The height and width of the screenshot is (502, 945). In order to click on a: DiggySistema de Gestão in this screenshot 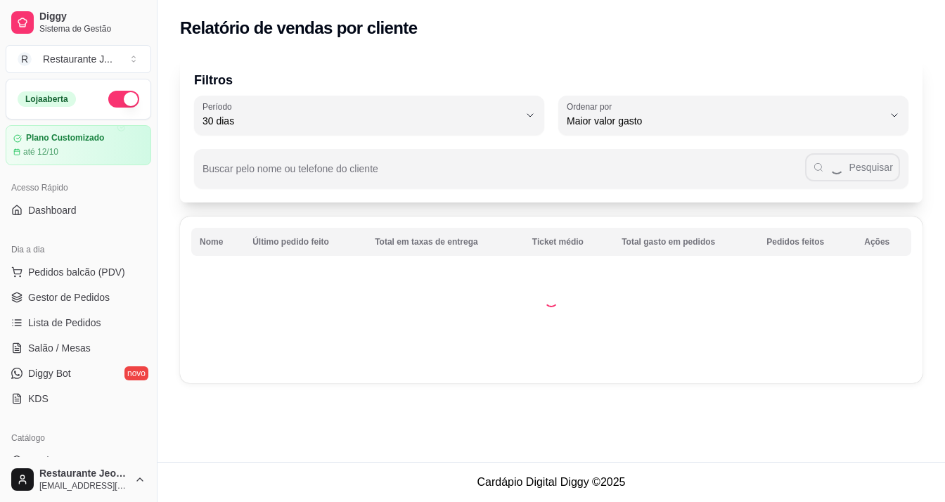, I will do `click(78, 23)`.